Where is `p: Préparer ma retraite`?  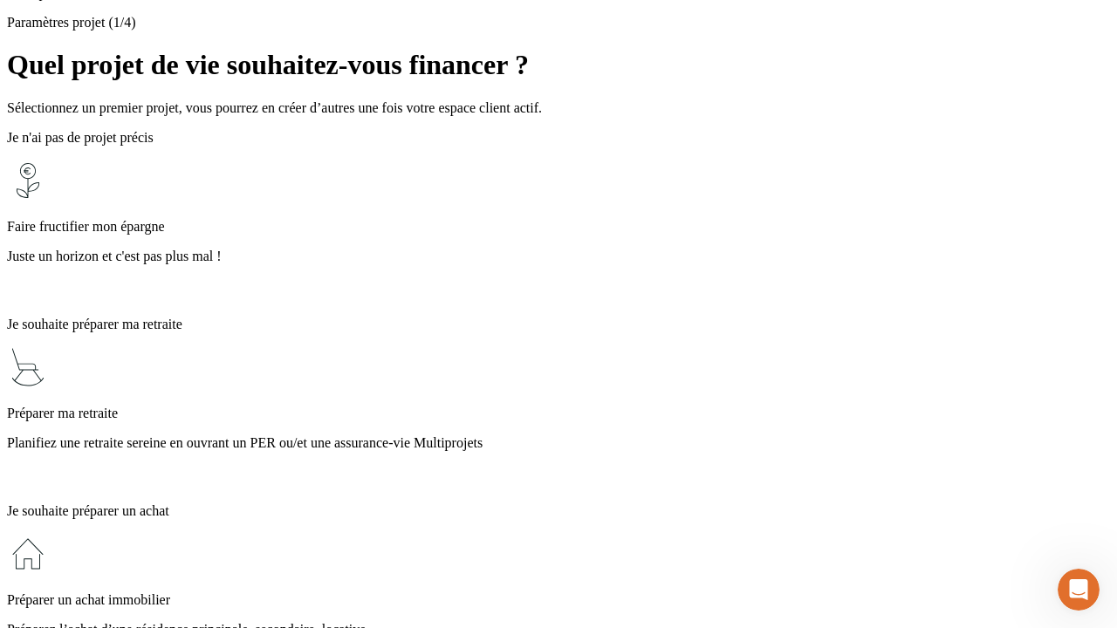
p: Préparer ma retraite is located at coordinates (559, 414).